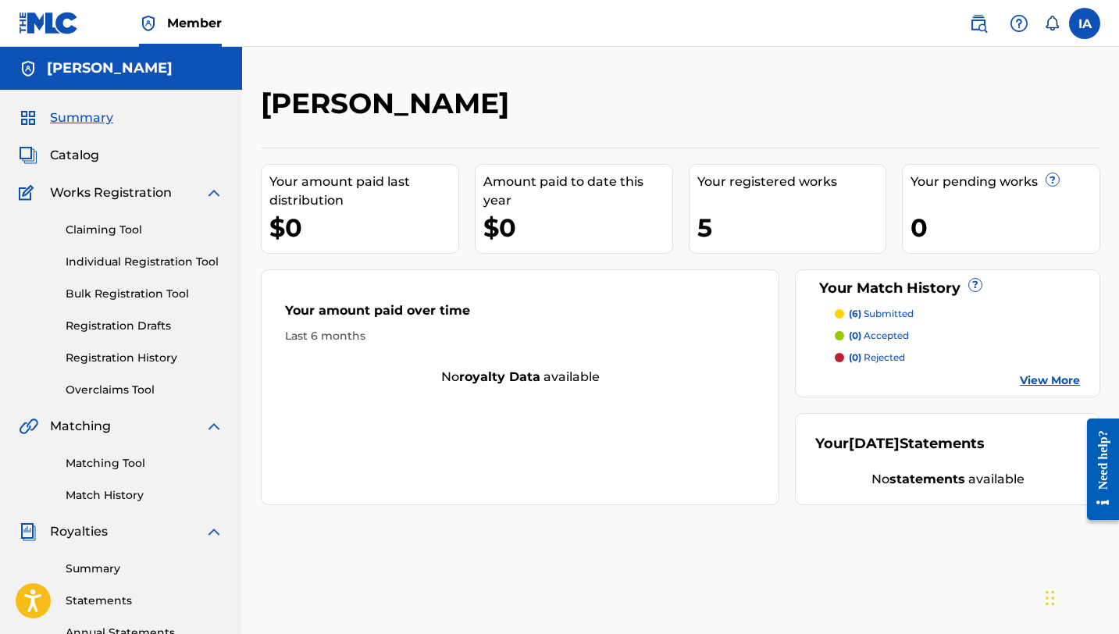 This screenshot has height=634, width=1119. What do you see at coordinates (957, 336) in the screenshot?
I see `a: (0) accepted` at bounding box center [957, 336].